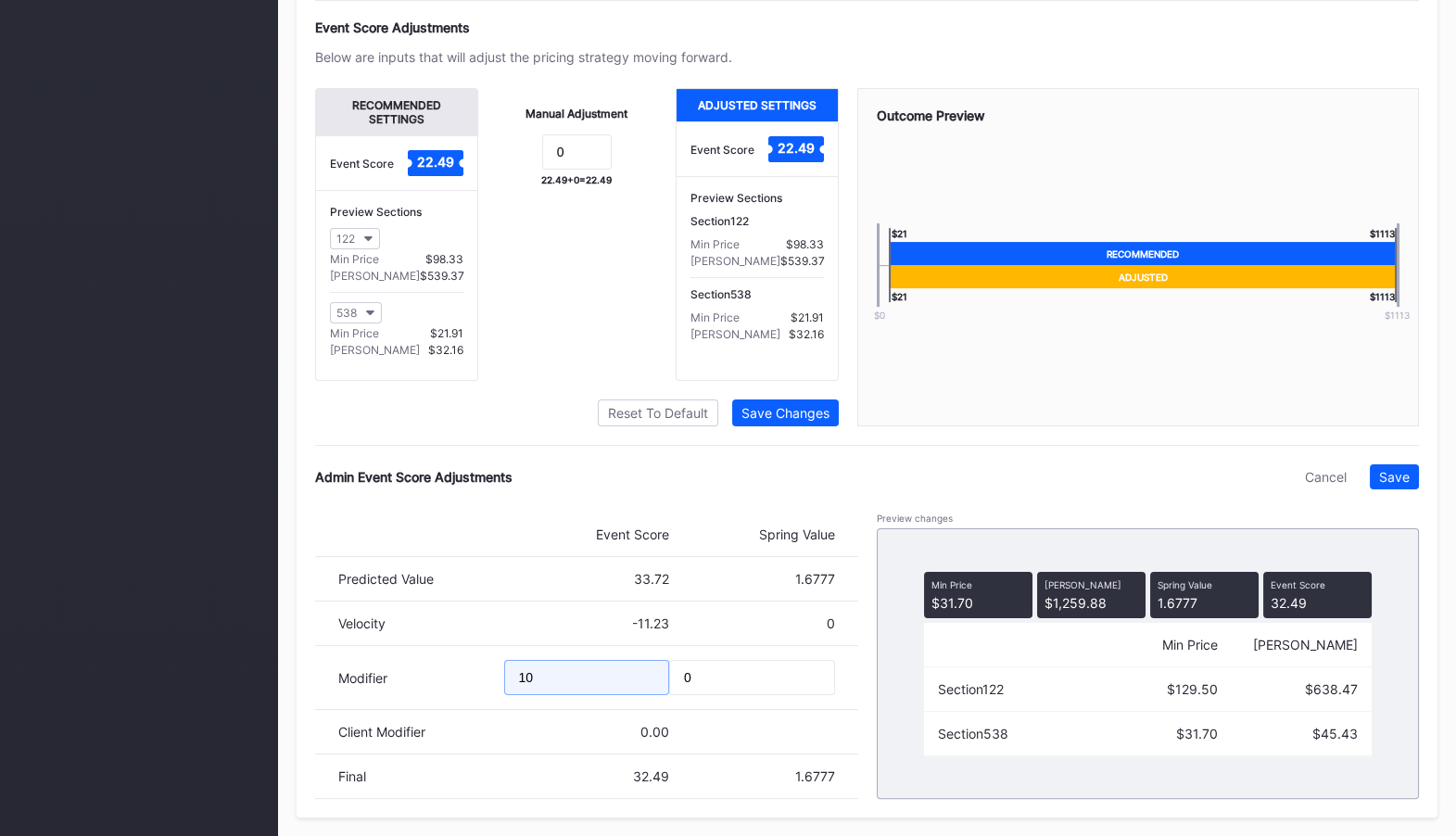 Image resolution: width=1456 pixels, height=836 pixels. I want to click on div: -11.23, so click(586, 623).